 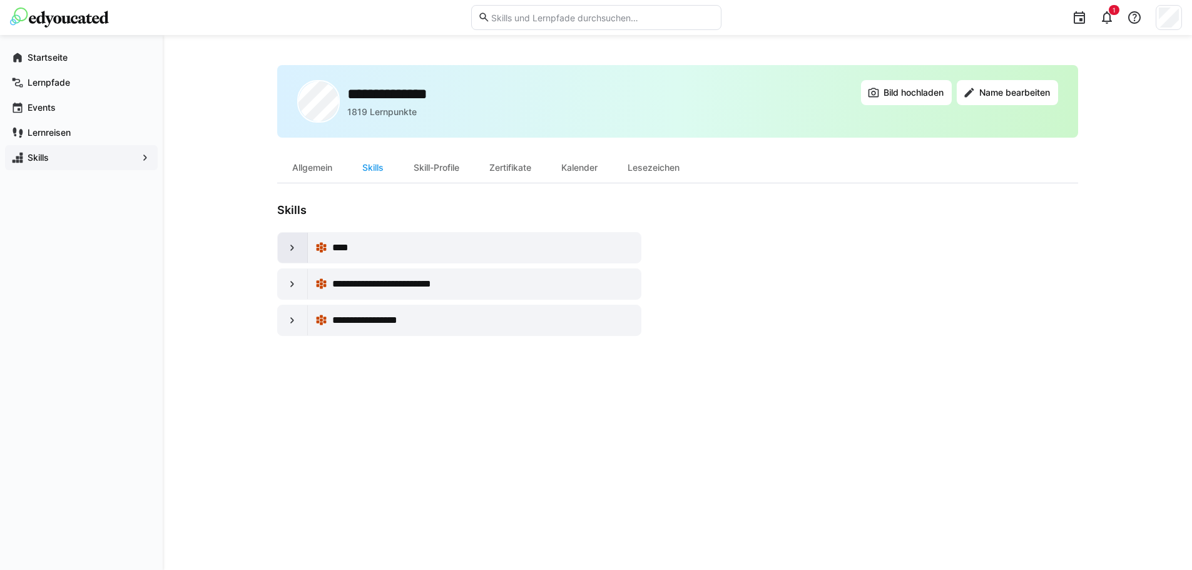 I want to click on div: Zertifikate, so click(x=510, y=168).